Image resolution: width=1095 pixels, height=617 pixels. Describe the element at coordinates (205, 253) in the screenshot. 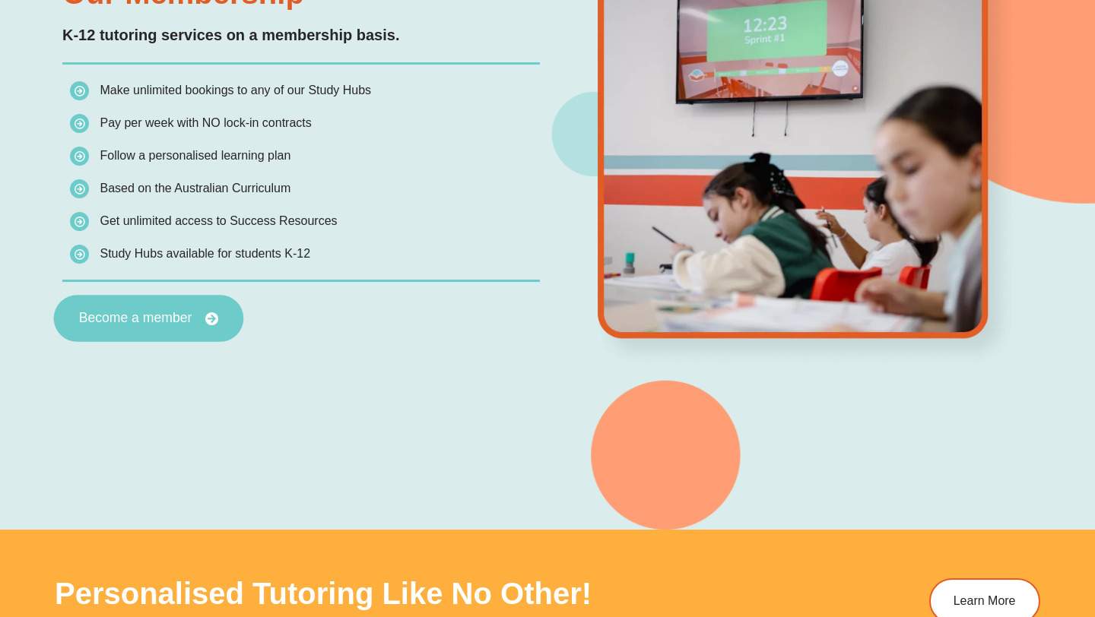

I see `span: Study Hubs available for students K-12` at that location.